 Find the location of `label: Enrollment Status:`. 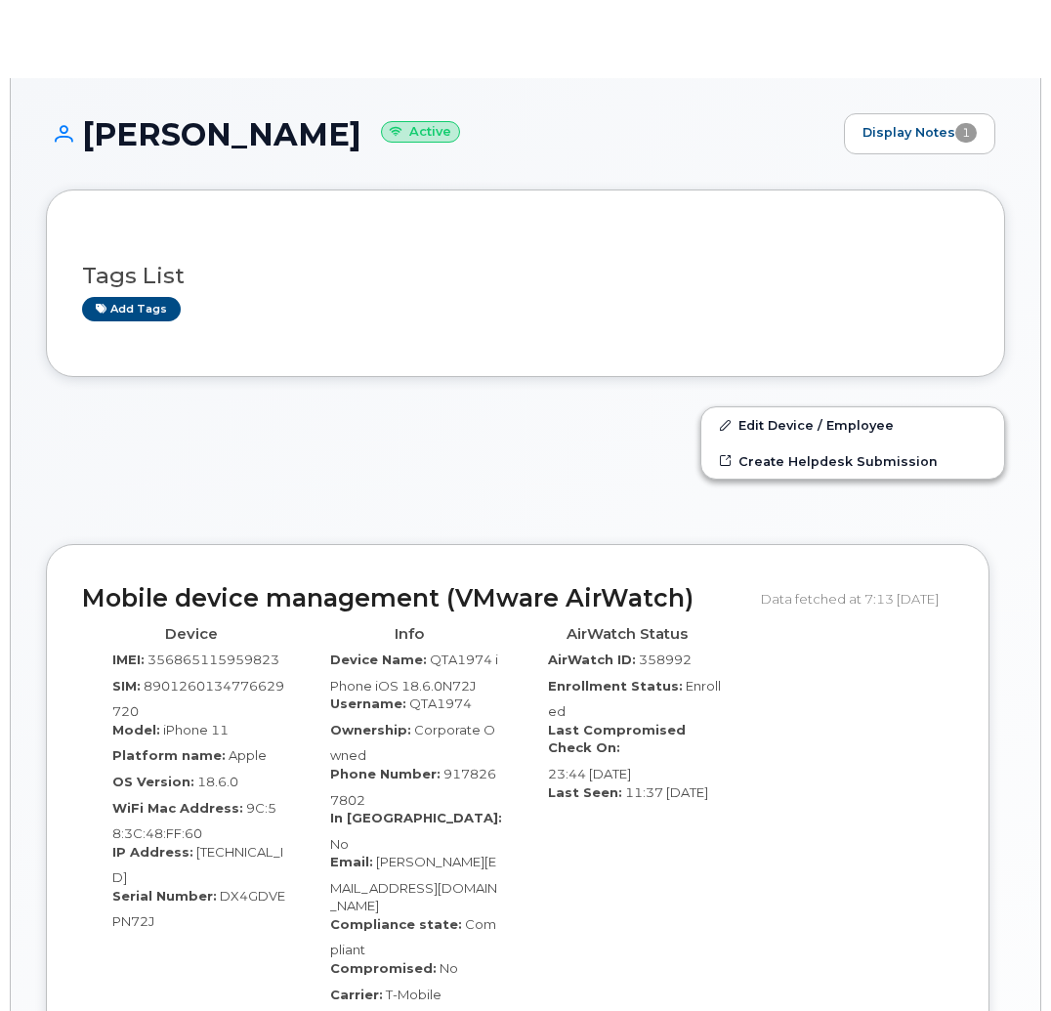

label: Enrollment Status: is located at coordinates (616, 686).